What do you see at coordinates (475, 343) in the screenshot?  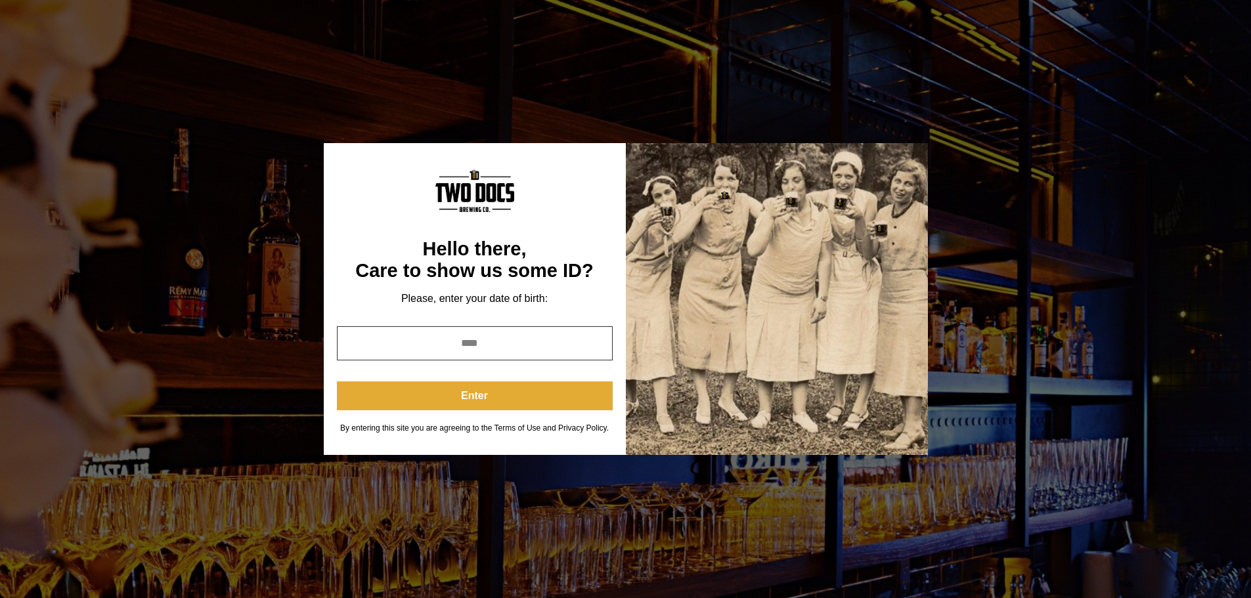 I see `input: year` at bounding box center [475, 343].